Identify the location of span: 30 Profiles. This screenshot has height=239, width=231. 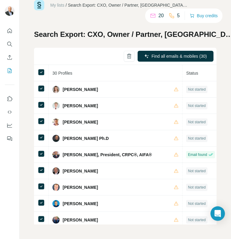
(62, 73).